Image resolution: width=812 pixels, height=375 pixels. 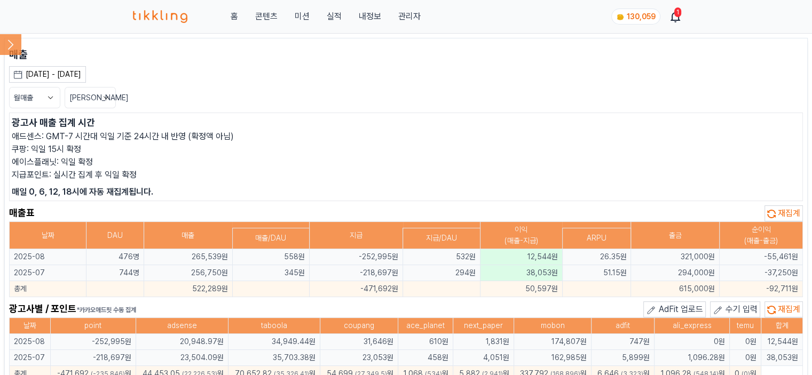 I want to click on th: taboola, so click(x=274, y=326).